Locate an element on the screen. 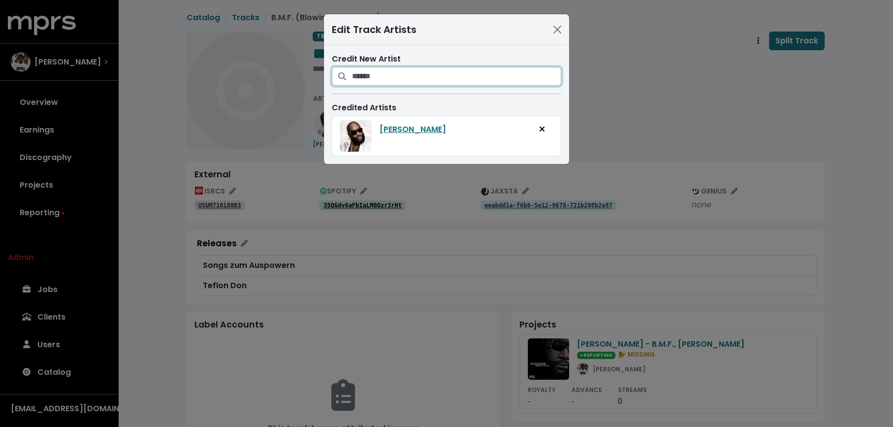 Image resolution: width=893 pixels, height=427 pixels. input: Search for artists who should be credited on this track is located at coordinates (456, 76).